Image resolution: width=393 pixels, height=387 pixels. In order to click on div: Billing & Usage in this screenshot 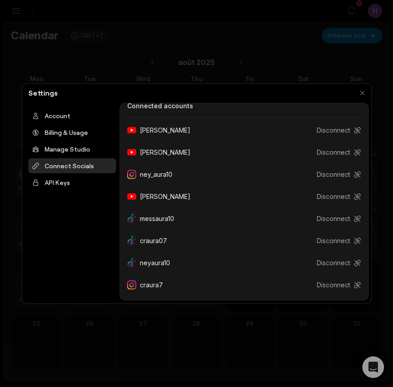, I will do `click(72, 132)`.